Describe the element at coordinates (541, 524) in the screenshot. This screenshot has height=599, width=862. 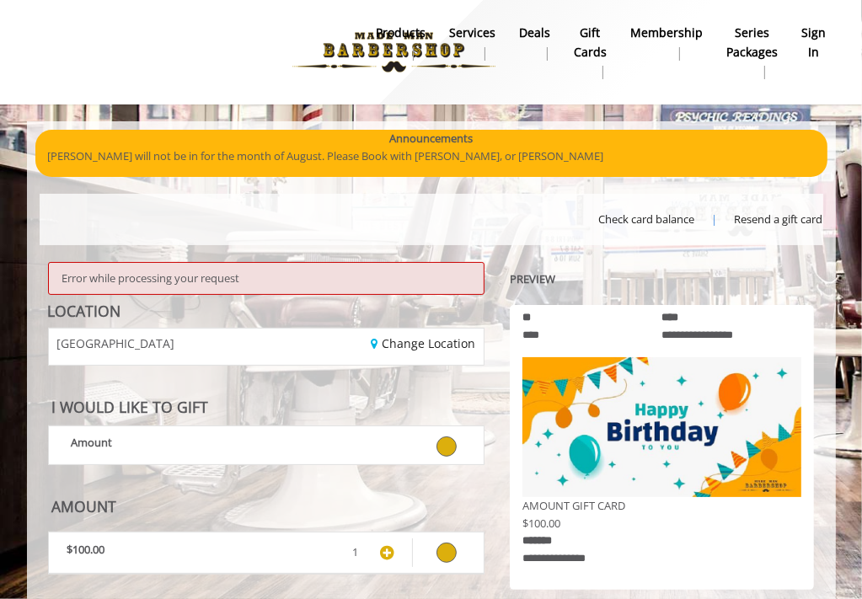
I see `span: $100.00` at that location.